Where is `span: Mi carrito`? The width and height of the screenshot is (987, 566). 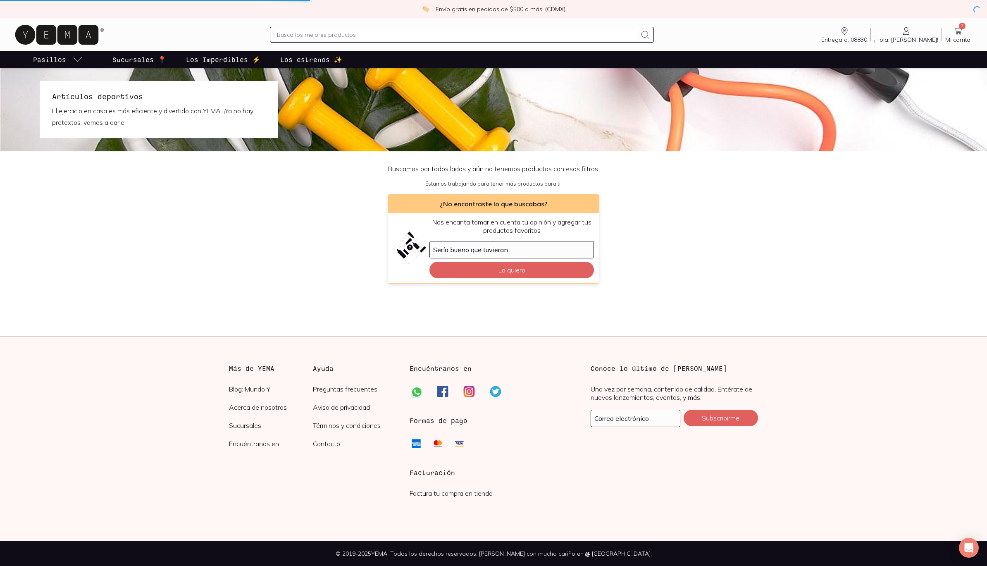 span: Mi carrito is located at coordinates (958, 40).